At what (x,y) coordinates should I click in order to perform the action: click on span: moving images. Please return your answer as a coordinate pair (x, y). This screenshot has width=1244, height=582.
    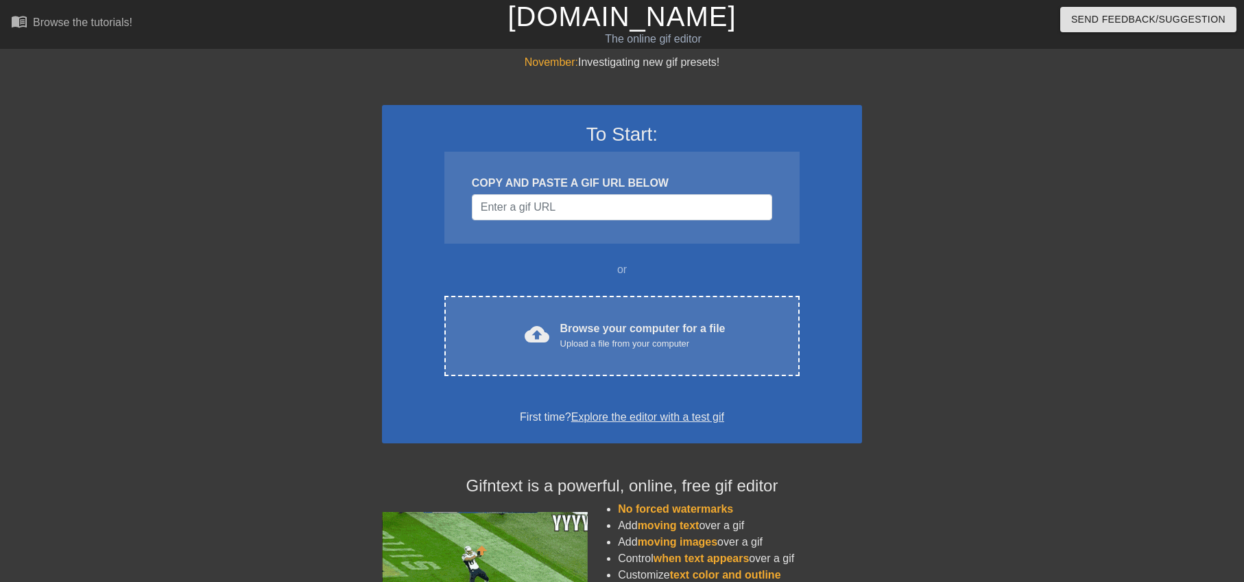
    Looking at the image, I should click on (678, 541).